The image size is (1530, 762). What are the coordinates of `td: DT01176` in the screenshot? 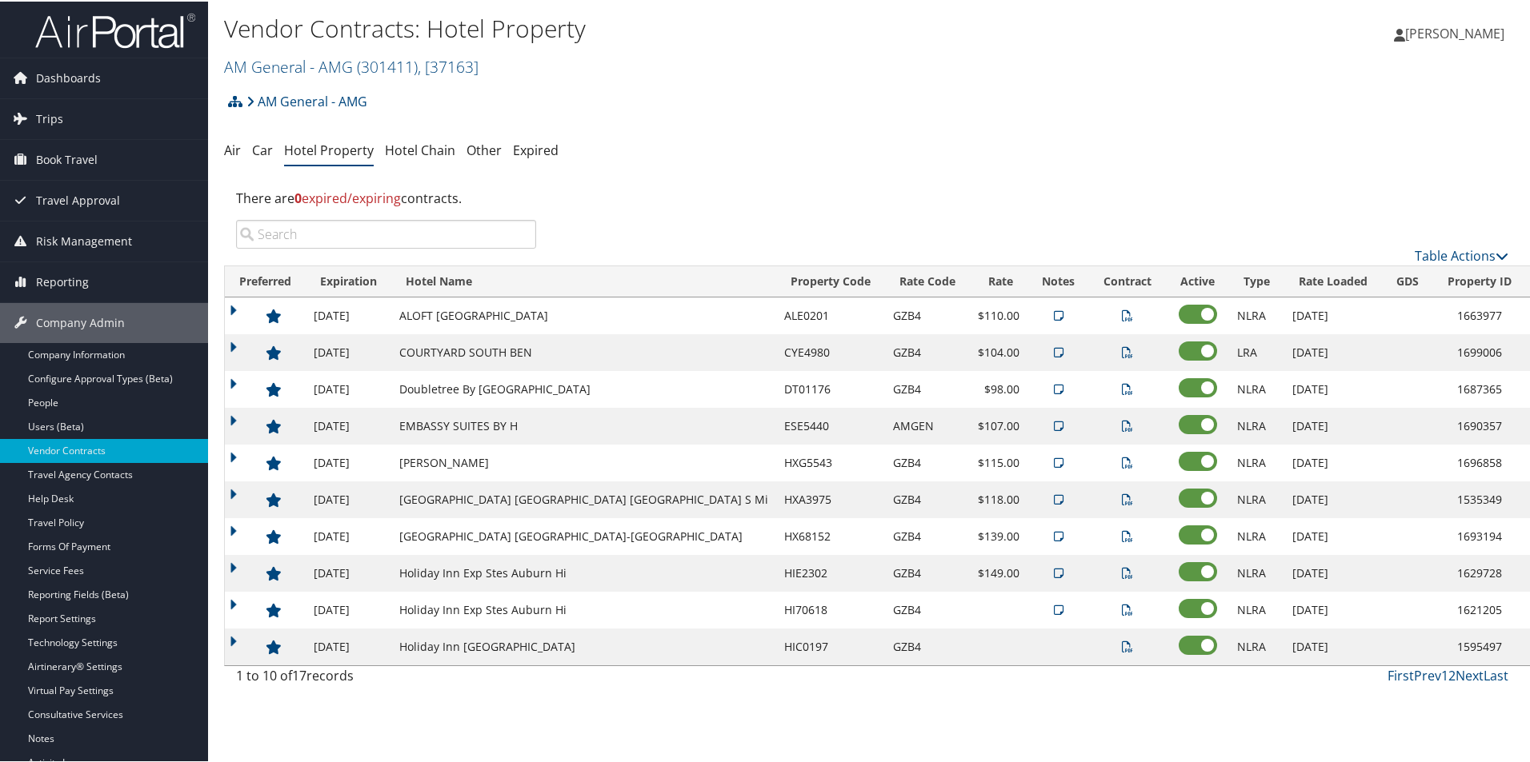 It's located at (830, 388).